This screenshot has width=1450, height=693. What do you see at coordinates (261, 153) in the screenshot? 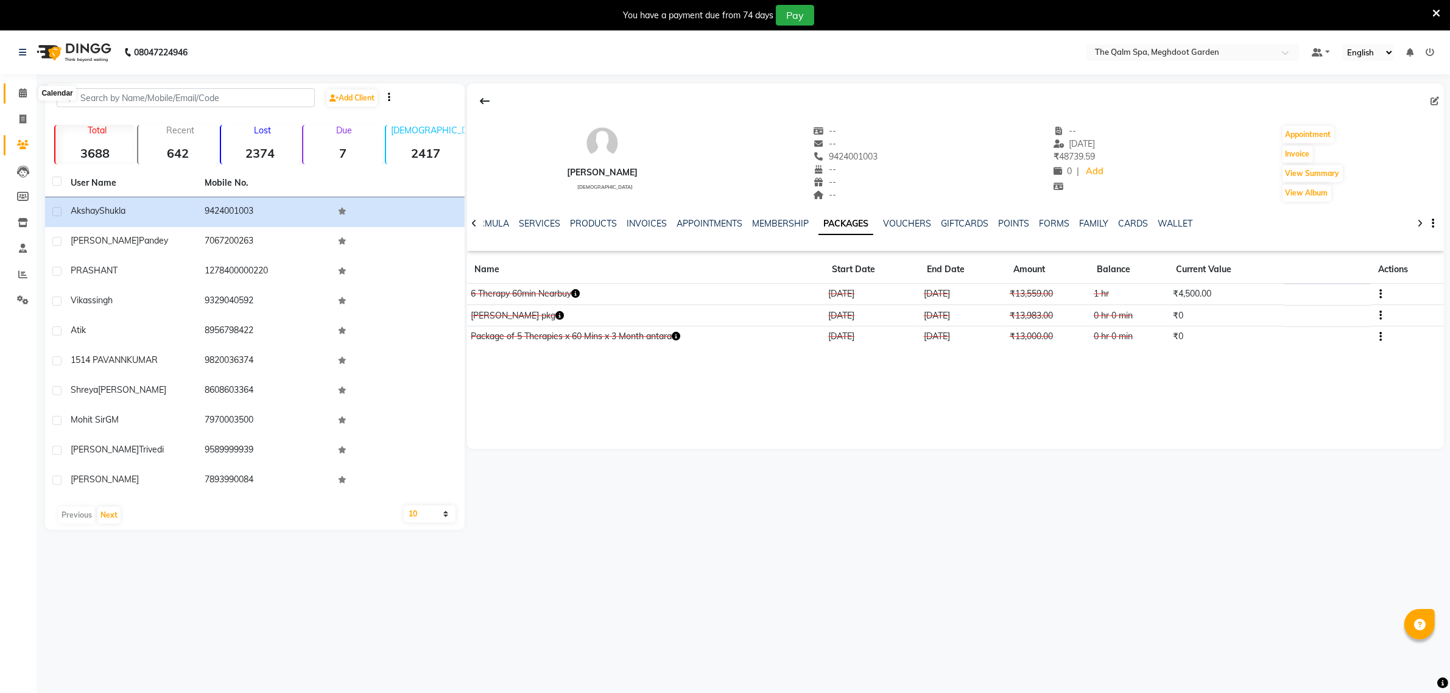
I see `strong: 2374` at bounding box center [261, 153].